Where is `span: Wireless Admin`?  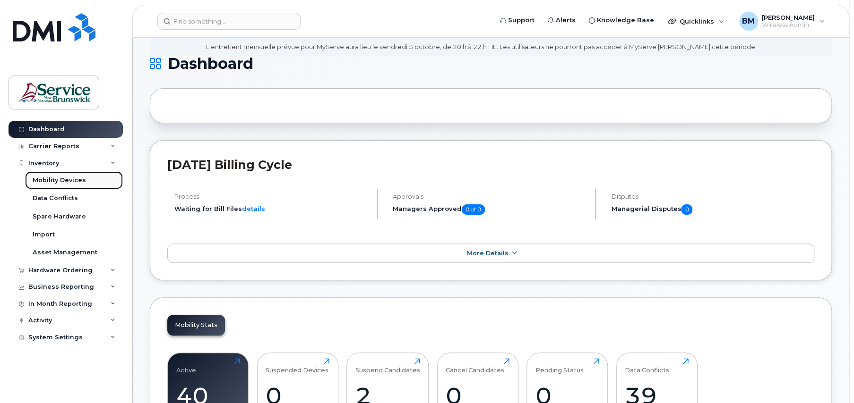 span: Wireless Admin is located at coordinates (788, 25).